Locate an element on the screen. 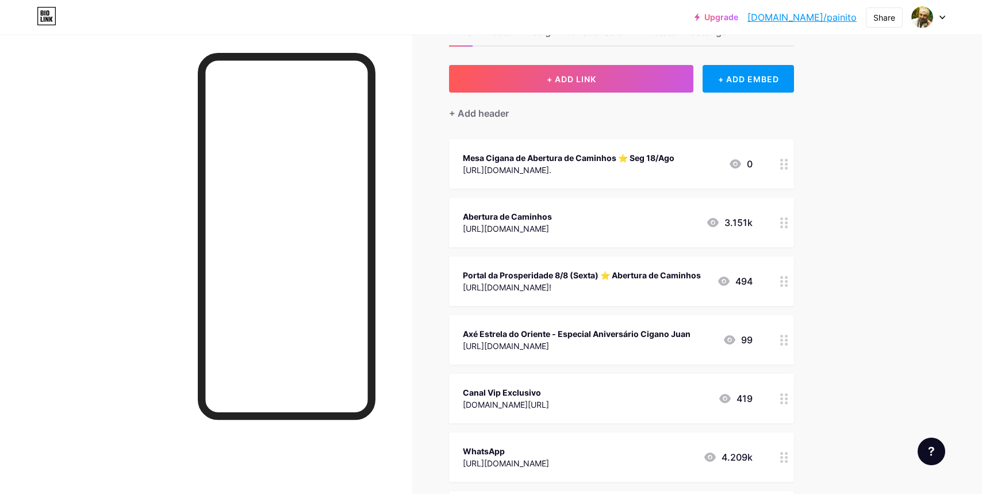 The image size is (982, 494). div: Design is located at coordinates (541, 35).